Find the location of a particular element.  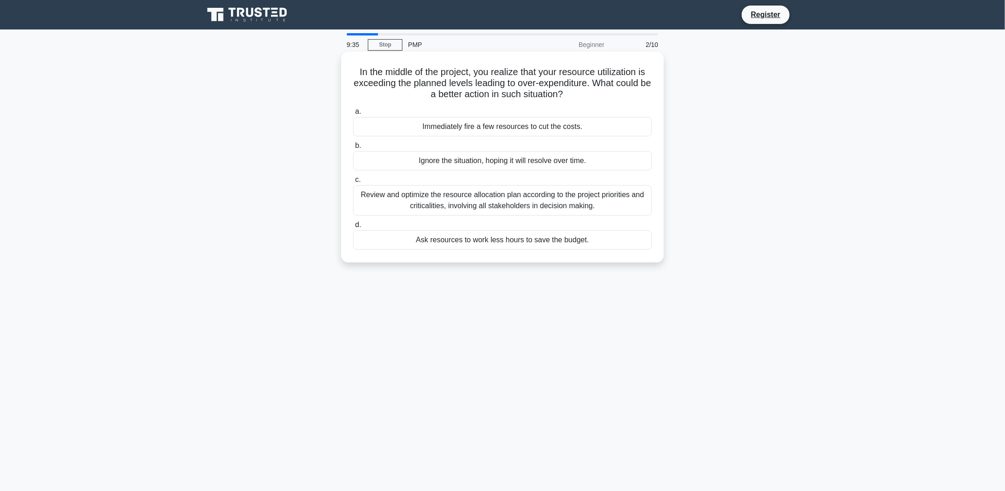

span: d. is located at coordinates (358, 224).